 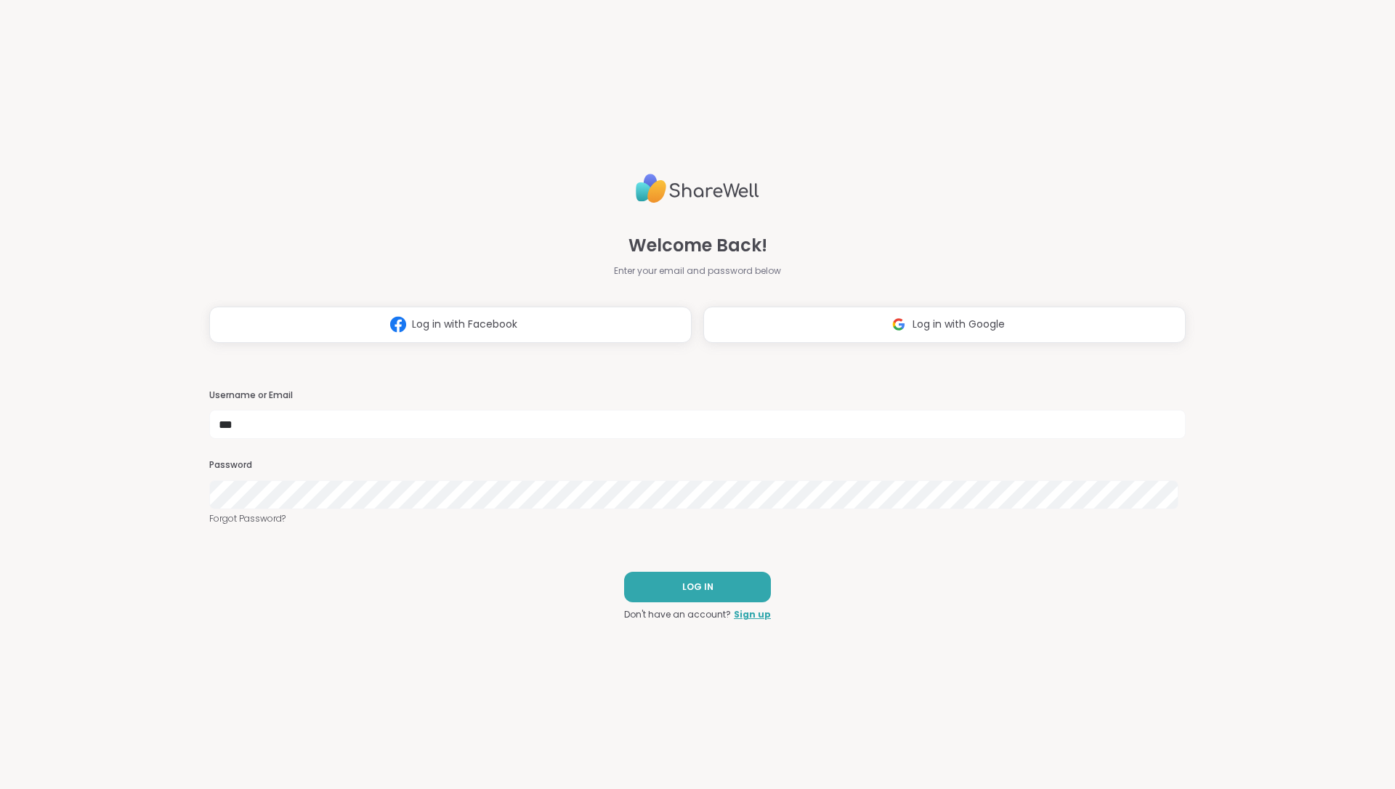 I want to click on span: Welcome Back!, so click(x=698, y=246).